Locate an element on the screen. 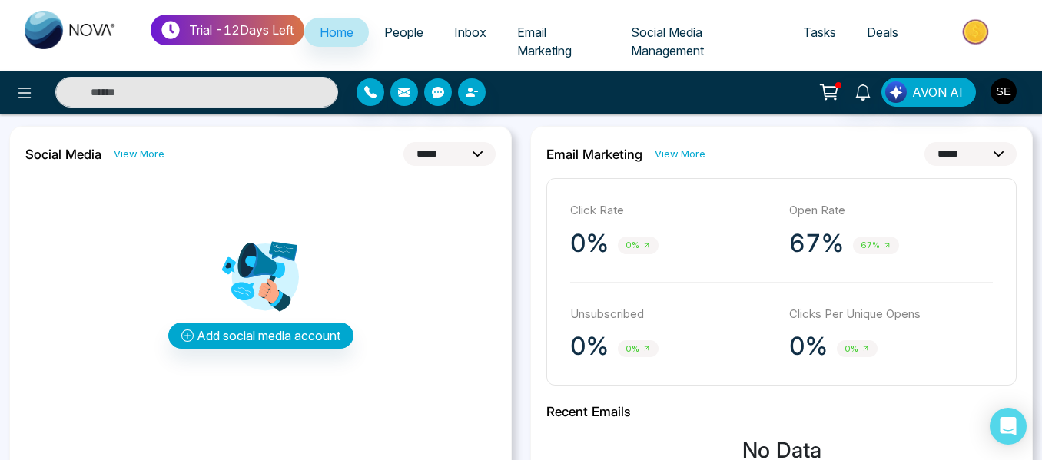  h2: Recent Emails is located at coordinates (782, 412).